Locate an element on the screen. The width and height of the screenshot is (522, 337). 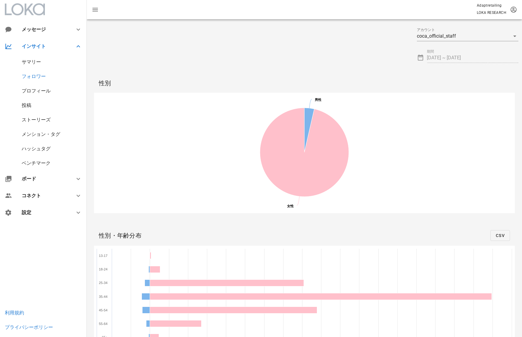
text: 18-24 is located at coordinates (103, 269).